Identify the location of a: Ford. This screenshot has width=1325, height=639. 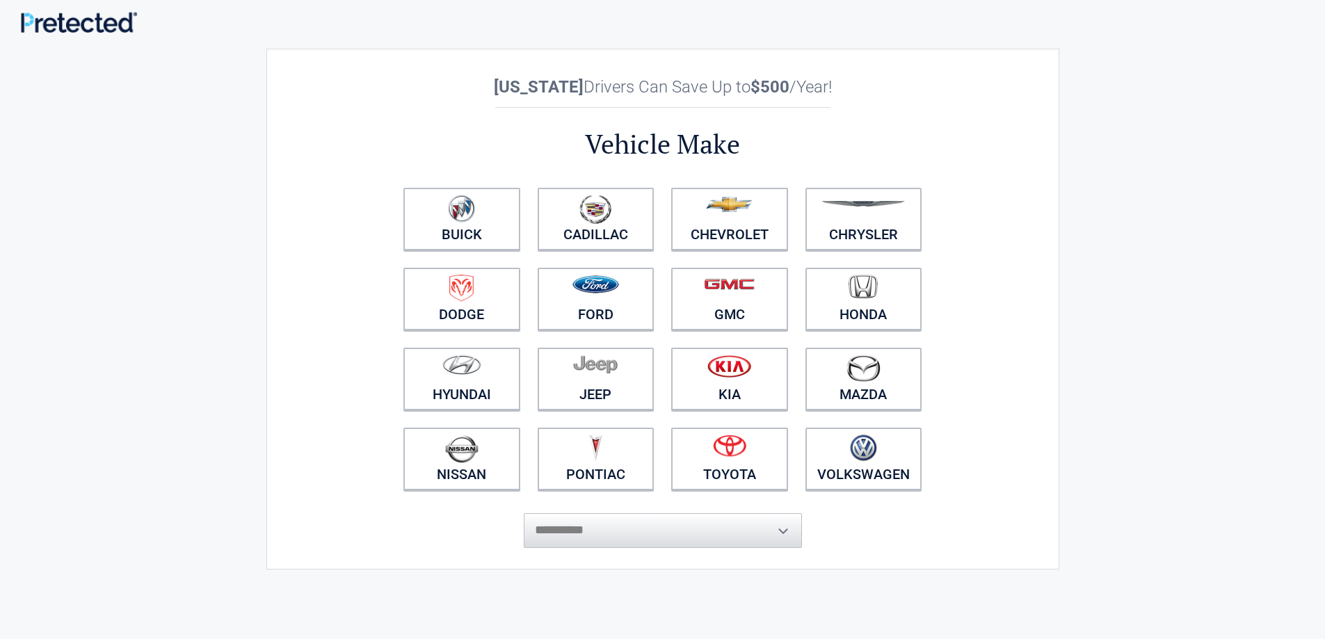
(596, 299).